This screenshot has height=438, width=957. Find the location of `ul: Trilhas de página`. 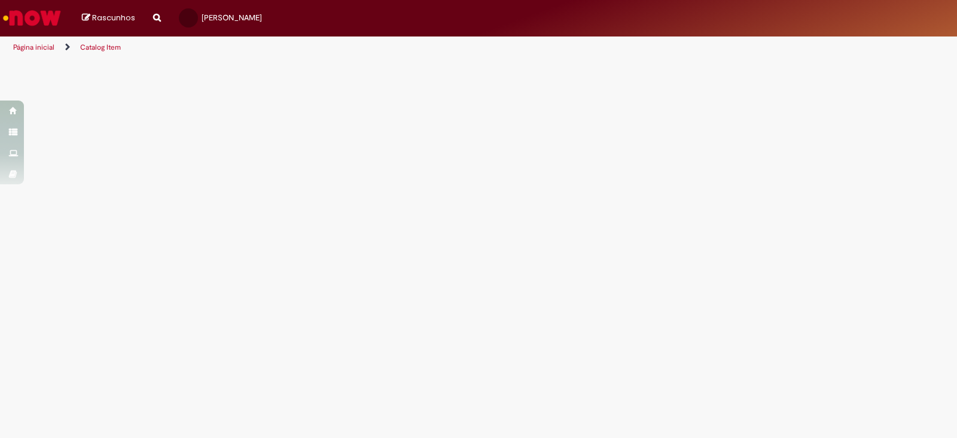

ul: Trilhas de página is located at coordinates (319, 47).